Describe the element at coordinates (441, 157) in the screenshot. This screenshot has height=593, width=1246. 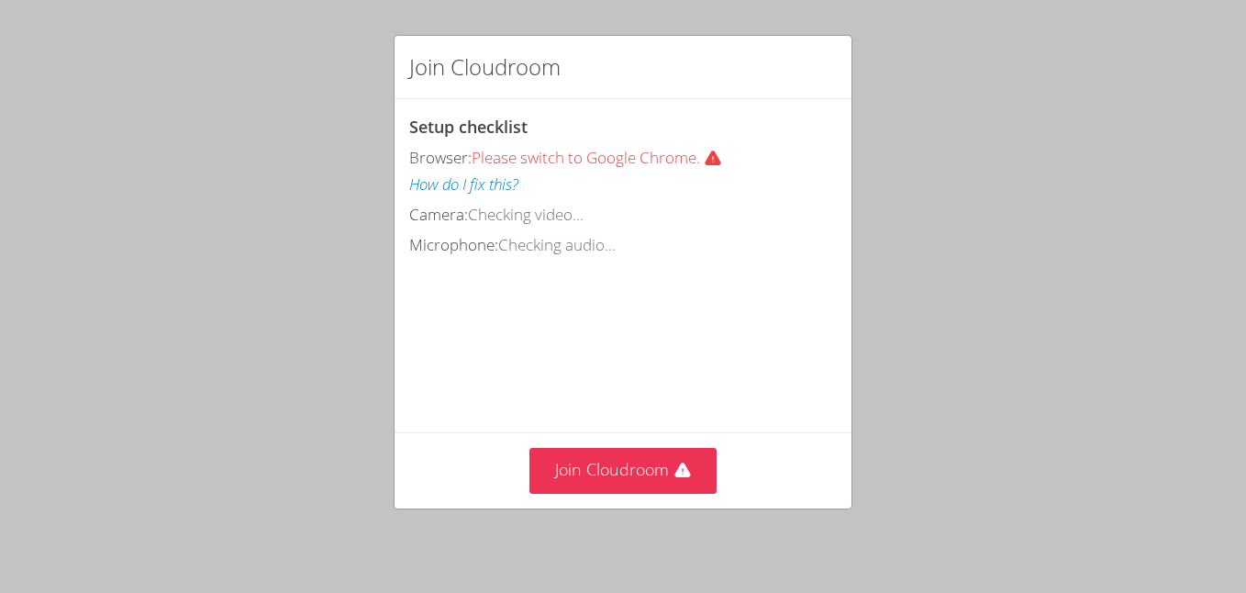
I see `span: Browser:` at that location.